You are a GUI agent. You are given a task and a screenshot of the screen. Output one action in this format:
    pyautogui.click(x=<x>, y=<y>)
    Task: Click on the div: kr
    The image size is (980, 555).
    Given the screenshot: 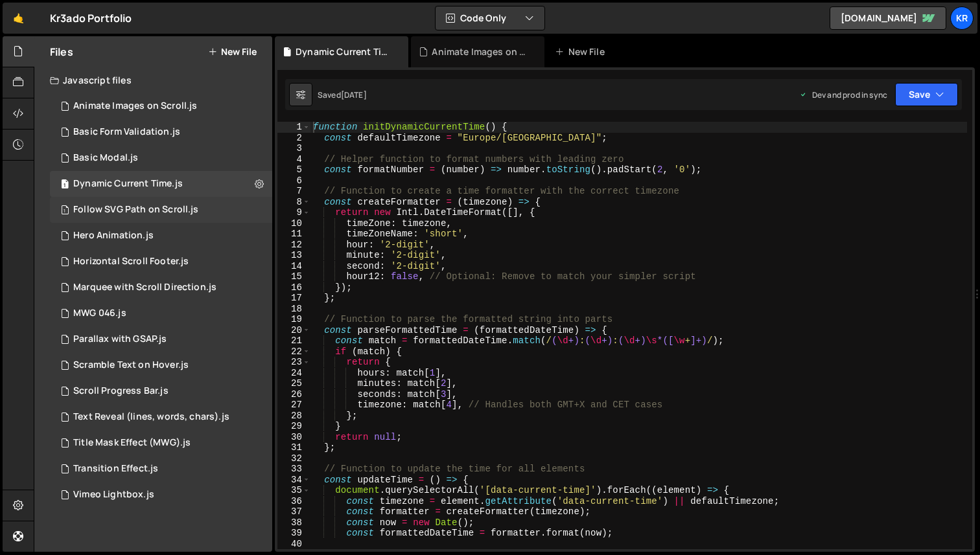 What is the action you would take?
    pyautogui.click(x=962, y=18)
    